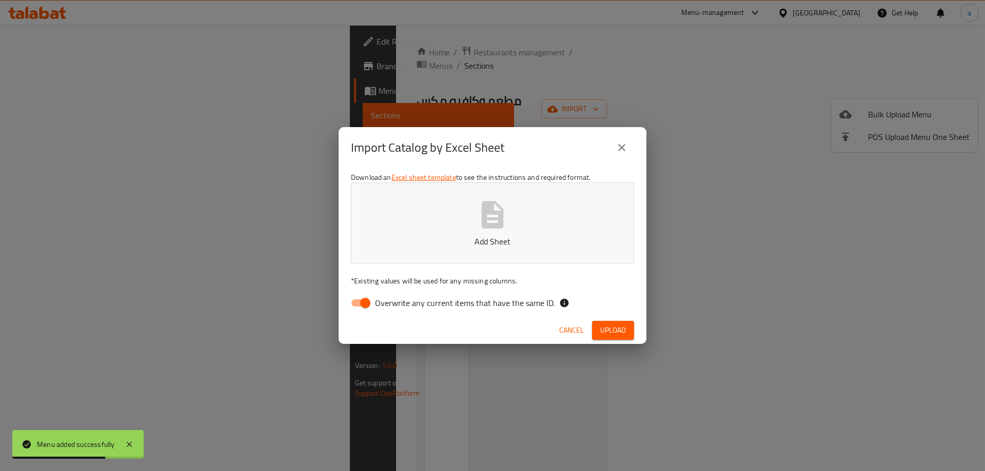 The width and height of the screenshot is (985, 471). Describe the element at coordinates (492, 242) in the screenshot. I see `p: Add Sheet` at that location.